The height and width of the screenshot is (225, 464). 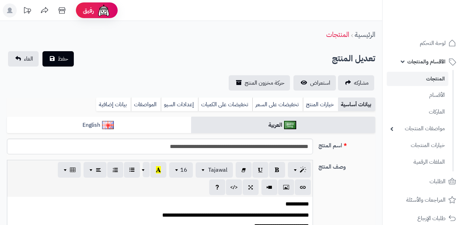 I want to click on span: Tajawal, so click(x=218, y=170).